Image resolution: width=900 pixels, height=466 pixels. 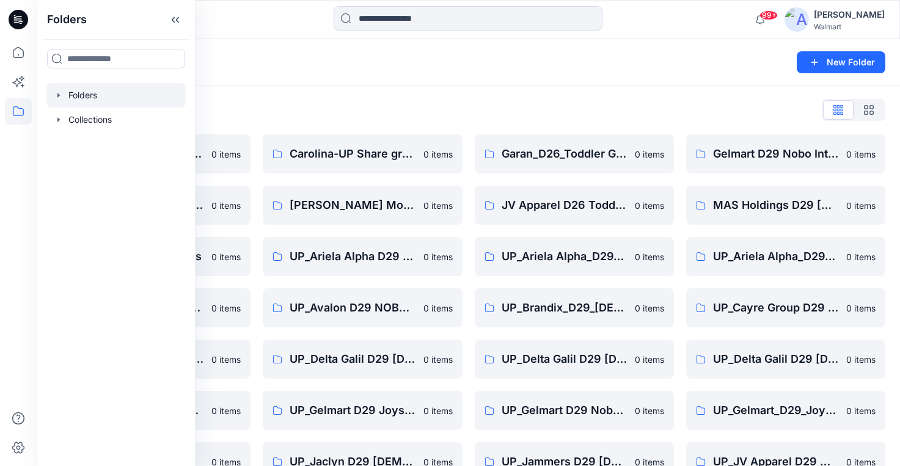 What do you see at coordinates (362, 308) in the screenshot?
I see `a: UP_Avalon D29 NOBO Sleepwear0 items` at bounding box center [362, 308].